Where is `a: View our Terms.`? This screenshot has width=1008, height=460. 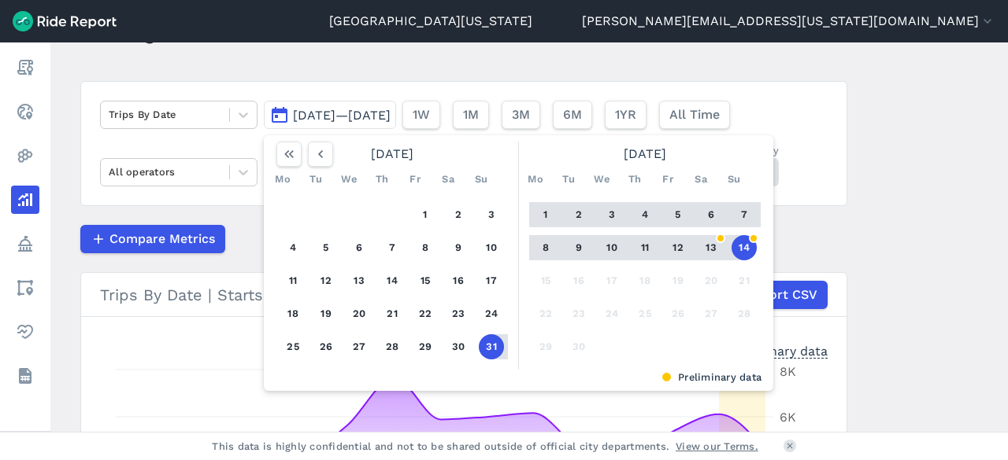 a: View our Terms. is located at coordinates (716, 446).